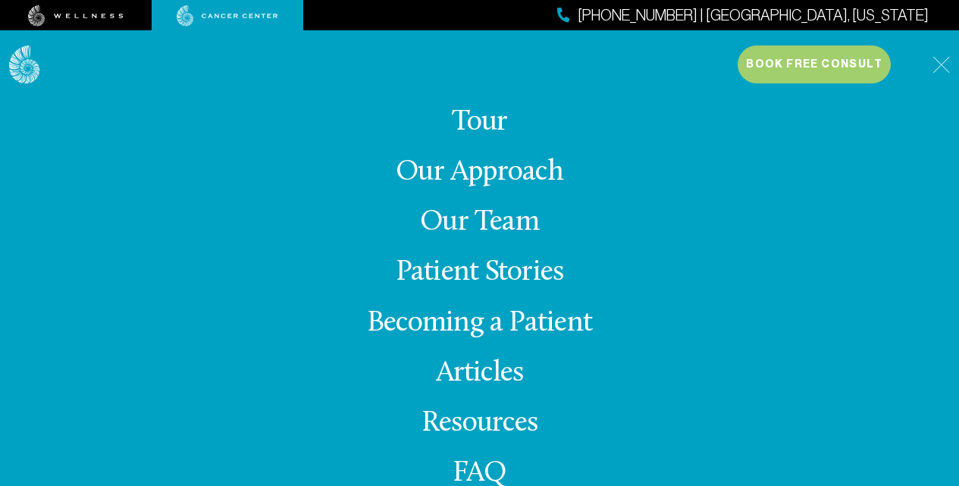 Image resolution: width=959 pixels, height=486 pixels. What do you see at coordinates (480, 373) in the screenshot?
I see `a: Articles` at bounding box center [480, 373].